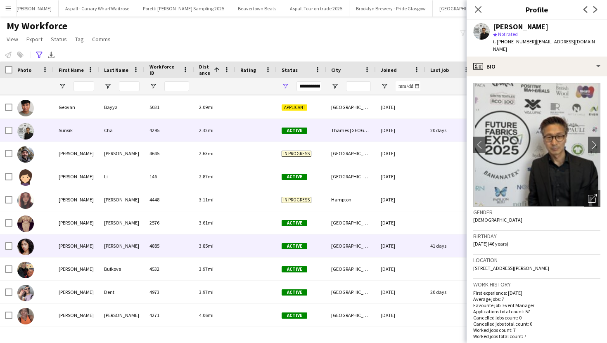 The width and height of the screenshot is (607, 343). I want to click on div: 4645, so click(169, 153).